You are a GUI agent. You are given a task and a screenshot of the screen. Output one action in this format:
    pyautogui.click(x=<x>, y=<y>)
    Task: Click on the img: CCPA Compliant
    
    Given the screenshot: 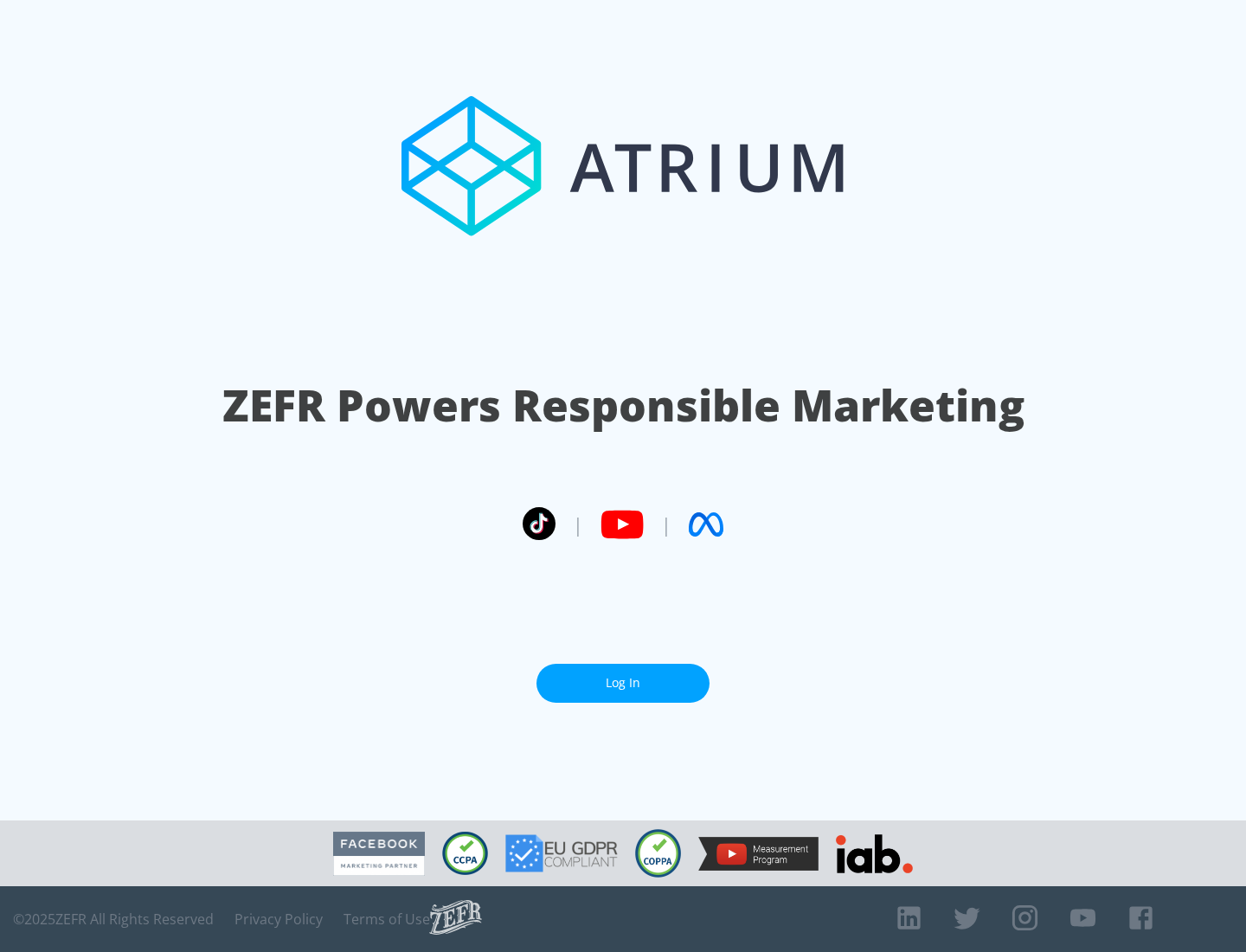 What is the action you would take?
    pyautogui.click(x=464, y=853)
    